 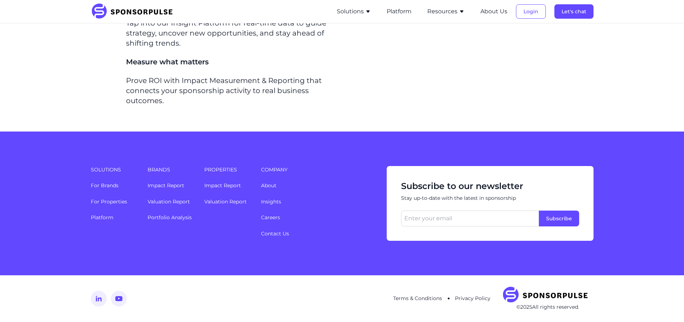 I want to click on span: Measure what matters, so click(x=167, y=62).